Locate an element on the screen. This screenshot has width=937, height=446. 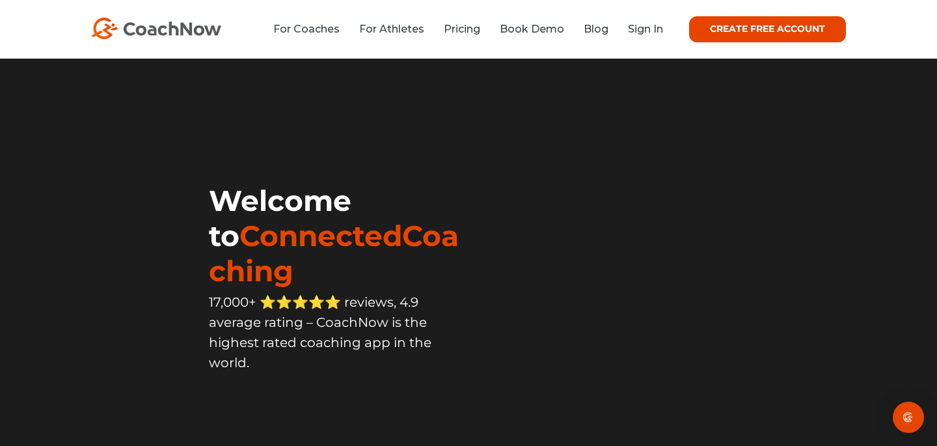
img: CoachNow Logo is located at coordinates (156, 28).